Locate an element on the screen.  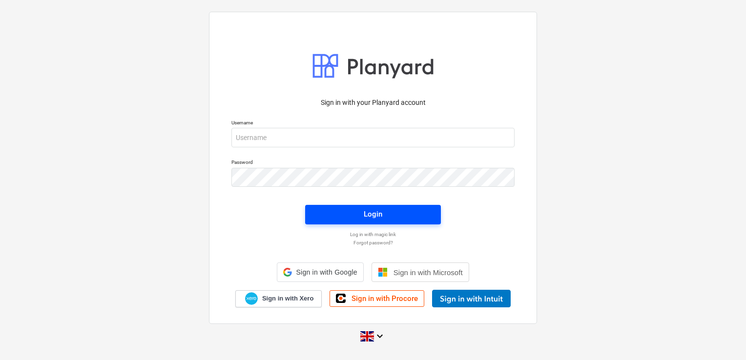
a: Sign in with Procore is located at coordinates (377, 299).